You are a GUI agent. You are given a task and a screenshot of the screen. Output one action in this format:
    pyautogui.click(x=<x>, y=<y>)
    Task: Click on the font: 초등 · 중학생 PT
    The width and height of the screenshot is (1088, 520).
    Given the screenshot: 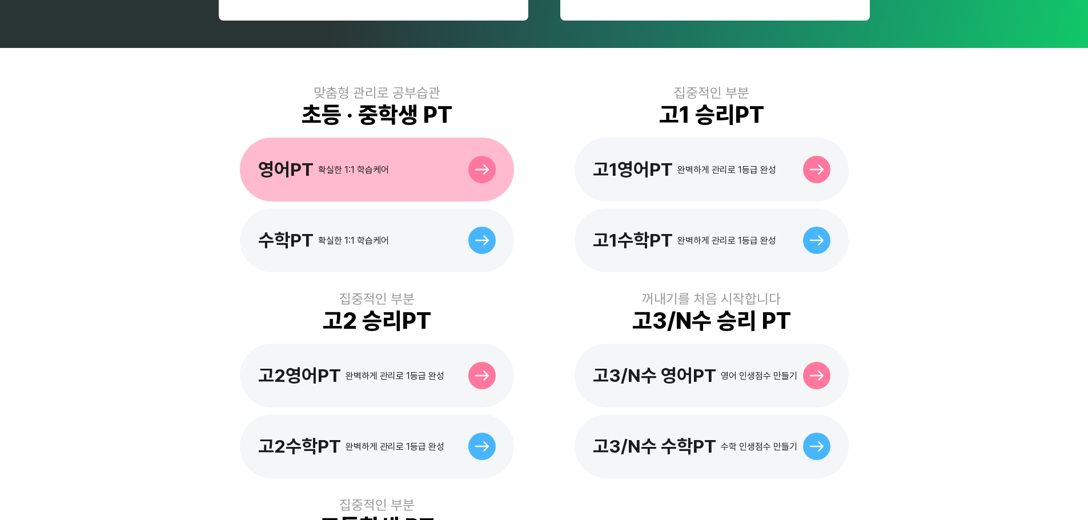 What is the action you would take?
    pyautogui.click(x=377, y=115)
    